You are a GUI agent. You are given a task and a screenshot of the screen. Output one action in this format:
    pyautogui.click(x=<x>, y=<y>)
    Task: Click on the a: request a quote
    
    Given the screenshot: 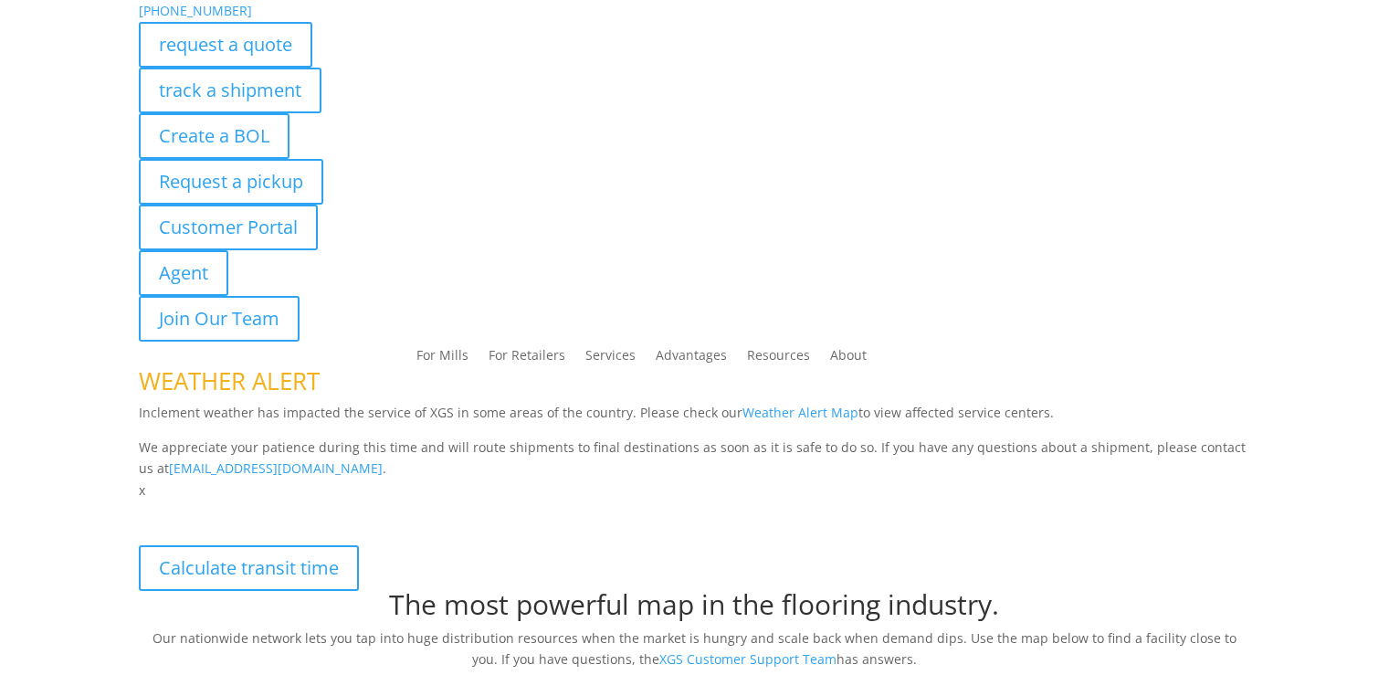 What is the action you would take?
    pyautogui.click(x=226, y=45)
    